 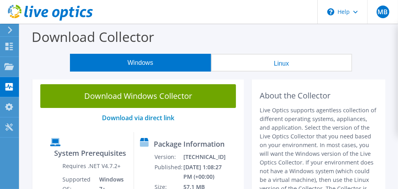 I want to click on svg: \n, so click(x=331, y=12).